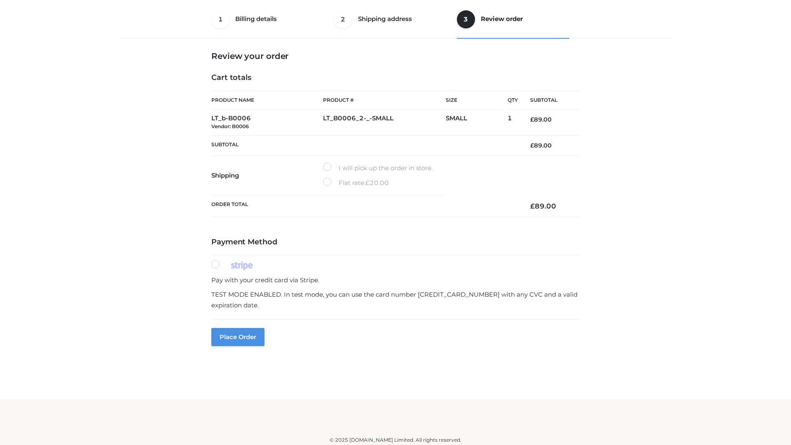 The height and width of the screenshot is (445, 791). I want to click on p: Pay with your credit card via Stripe., so click(396, 280).